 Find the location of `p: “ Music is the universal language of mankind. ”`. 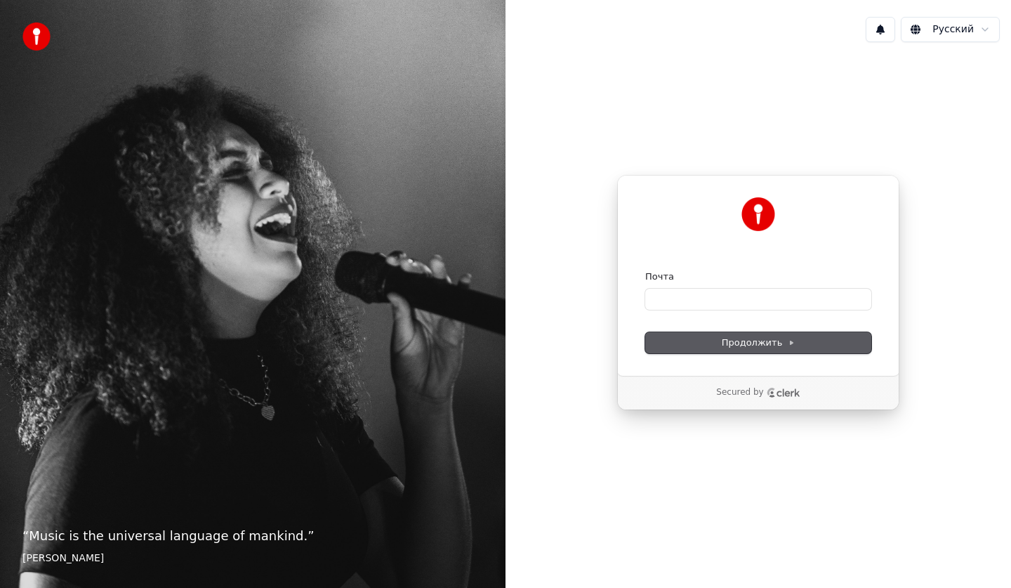

p: “ Music is the universal language of mankind. ” is located at coordinates (253, 536).